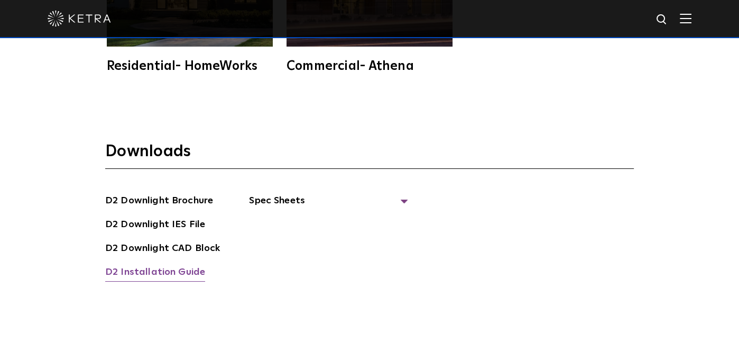 The height and width of the screenshot is (341, 739). Describe the element at coordinates (686, 18) in the screenshot. I see `img: Hamburger%20Nav.svg` at that location.